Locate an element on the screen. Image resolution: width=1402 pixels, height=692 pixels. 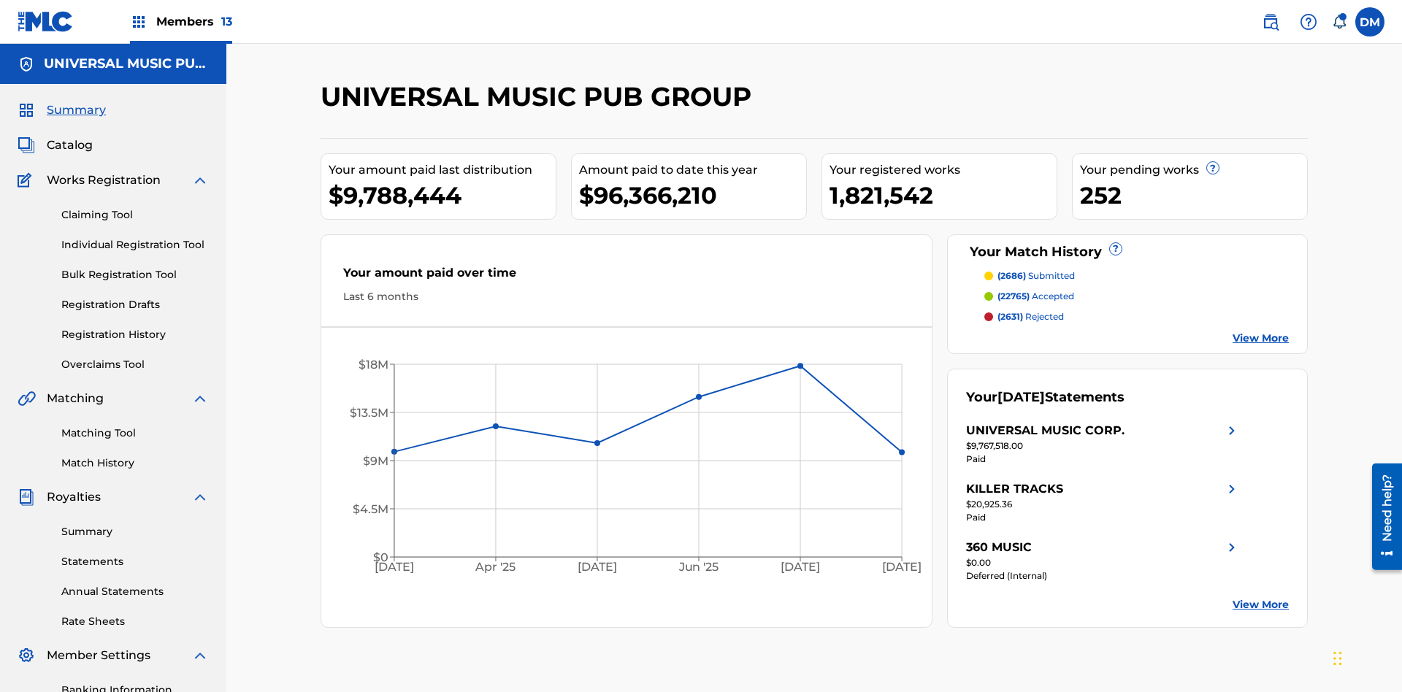
img: search is located at coordinates (1271, 22).